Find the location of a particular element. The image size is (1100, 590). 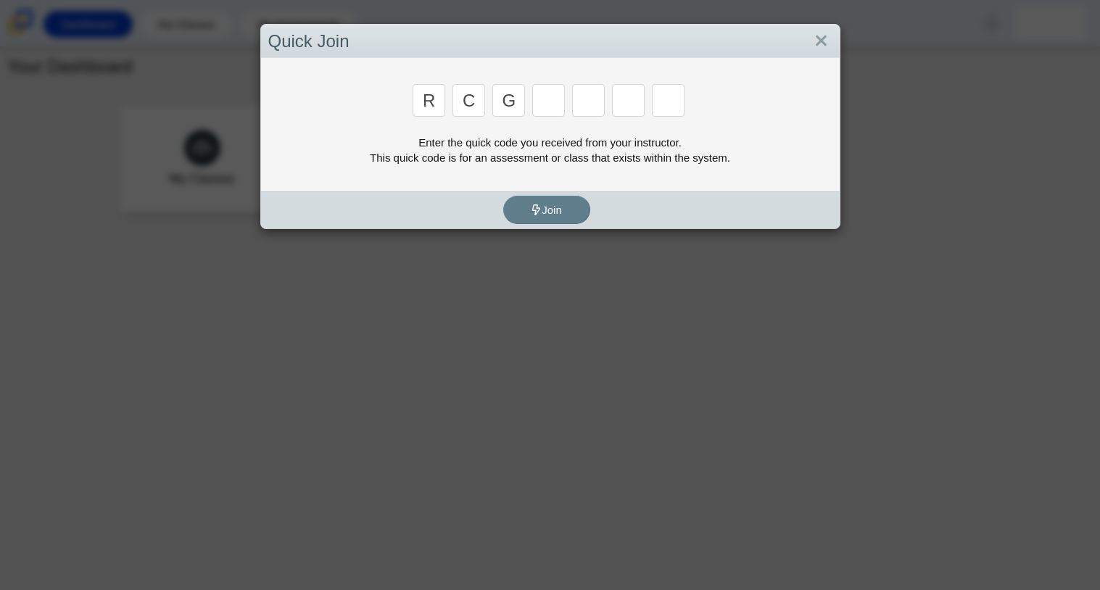

input: Enter Access Code Digit 2 is located at coordinates (469, 100).